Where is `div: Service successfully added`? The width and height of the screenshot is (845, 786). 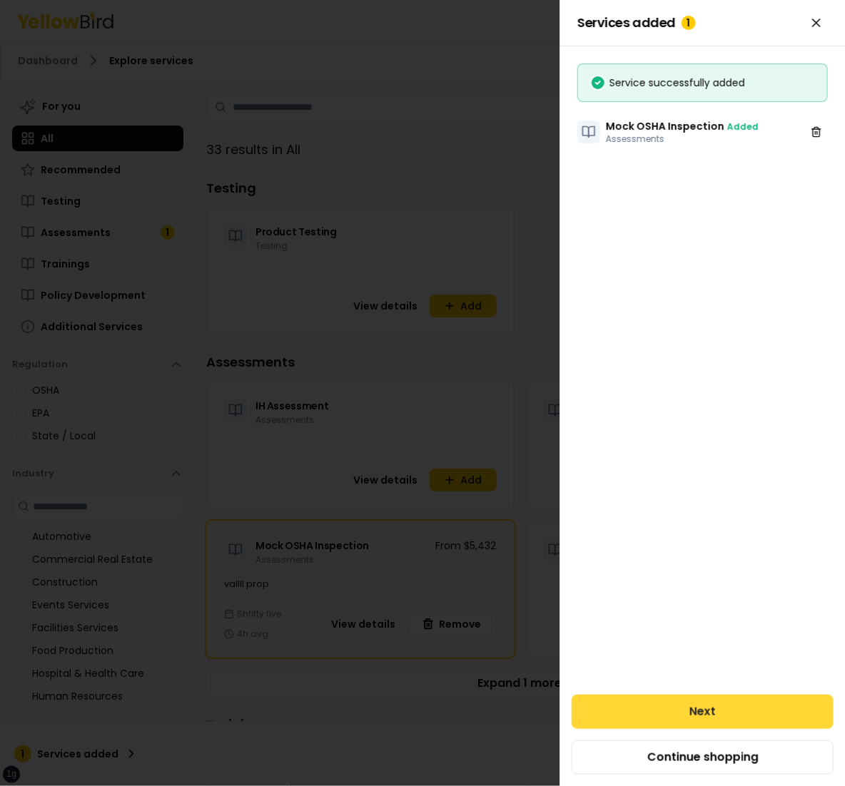
div: Service successfully added is located at coordinates (702, 83).